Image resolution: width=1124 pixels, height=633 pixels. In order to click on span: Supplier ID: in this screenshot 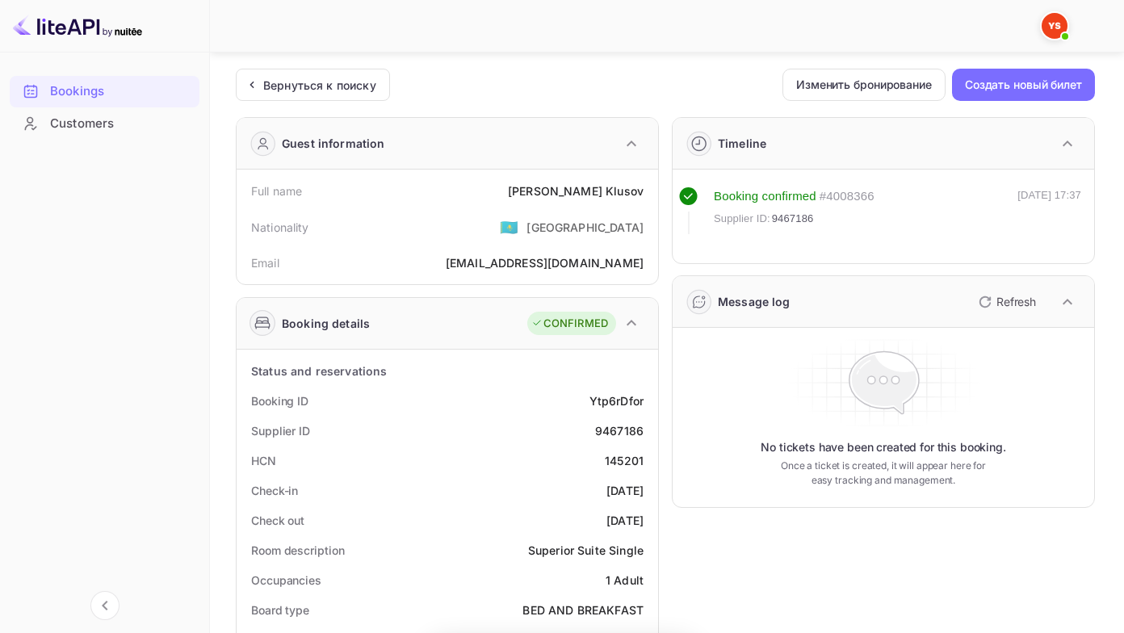, I will do `click(742, 219)`.